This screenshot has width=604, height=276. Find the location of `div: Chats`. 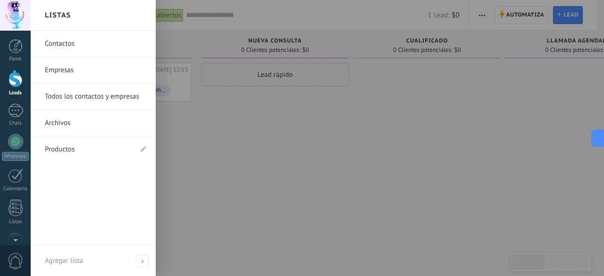

div: Chats is located at coordinates (16, 123).